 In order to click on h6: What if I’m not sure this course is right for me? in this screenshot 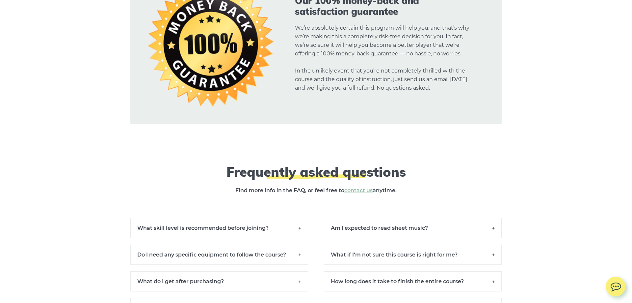, I will do `click(413, 254)`.